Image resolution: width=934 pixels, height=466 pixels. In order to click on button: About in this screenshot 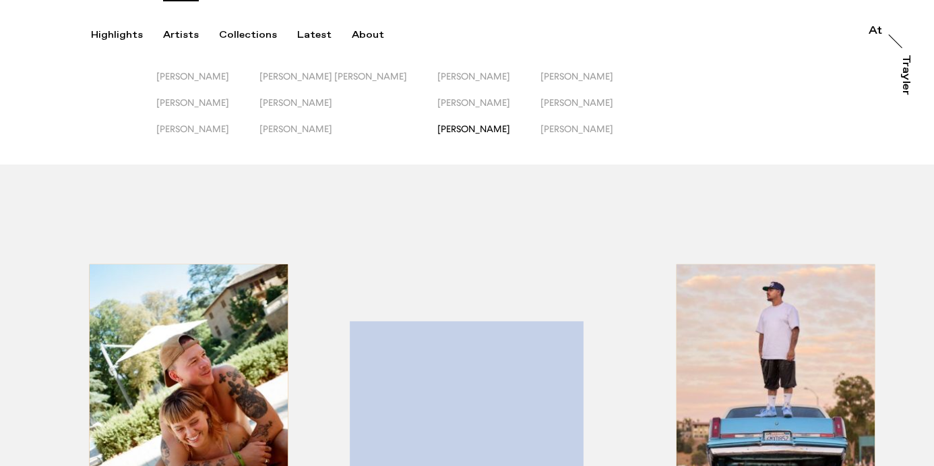, I will do `click(378, 35)`.